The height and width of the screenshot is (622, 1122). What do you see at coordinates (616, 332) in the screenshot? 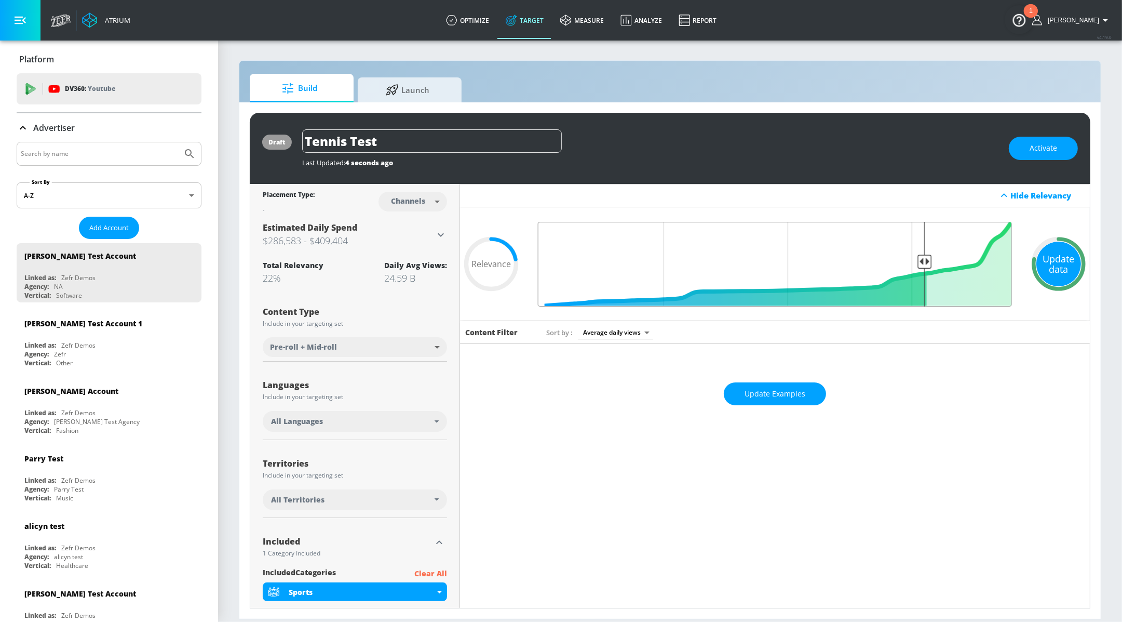
I see `div: Average daily views` at bounding box center [616, 332].